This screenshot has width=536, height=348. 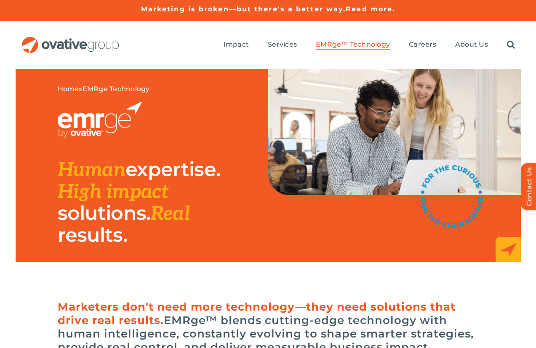 I want to click on span: Human, so click(x=92, y=170).